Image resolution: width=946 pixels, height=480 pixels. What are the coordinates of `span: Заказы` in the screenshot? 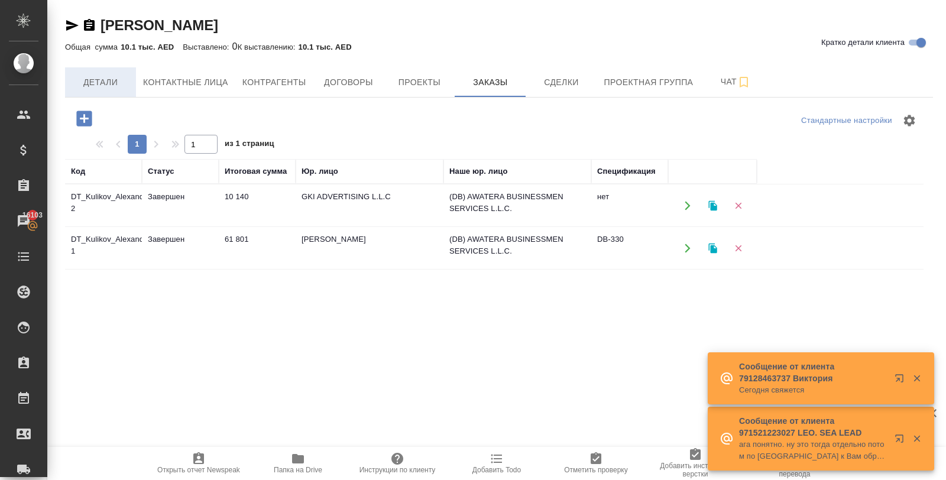 It's located at (490, 82).